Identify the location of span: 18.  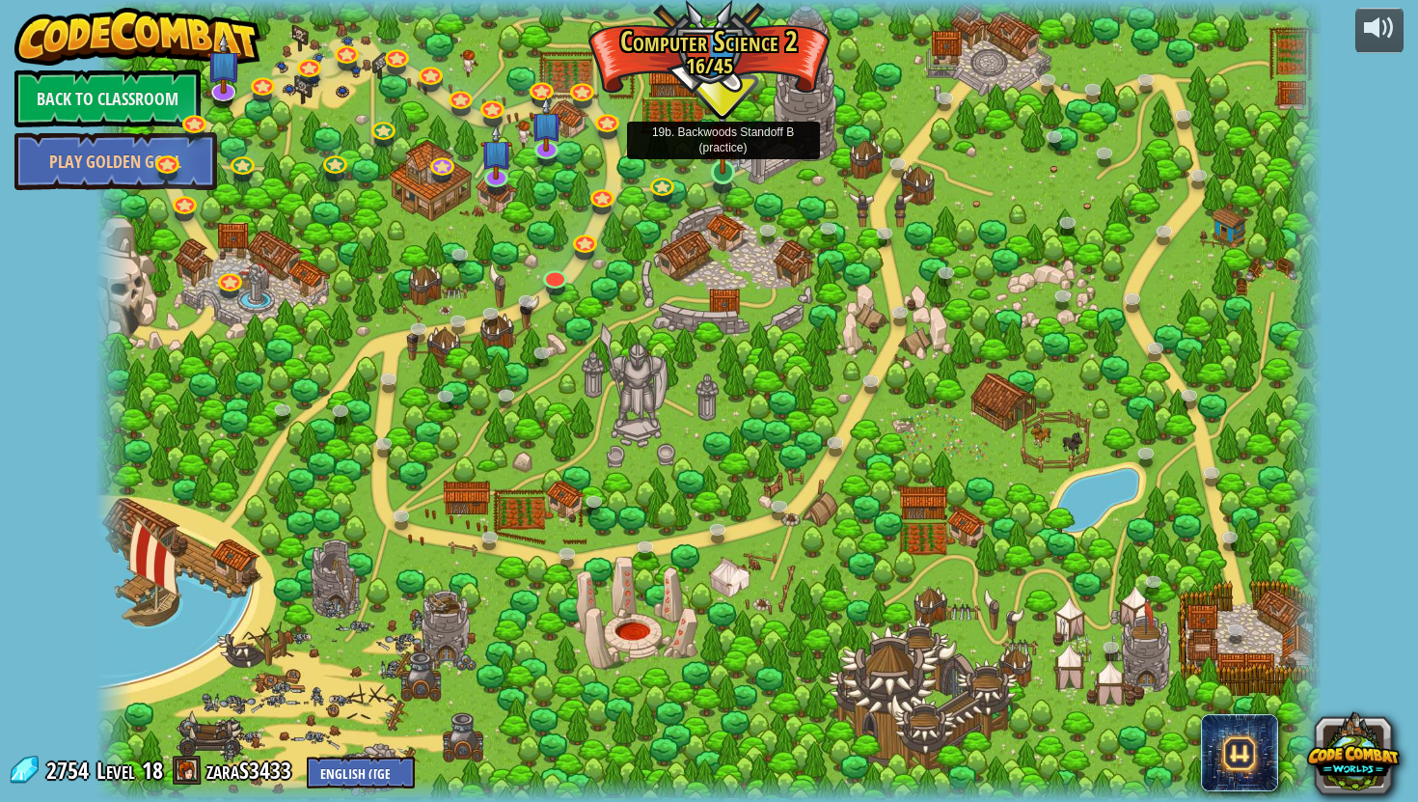
(152, 770).